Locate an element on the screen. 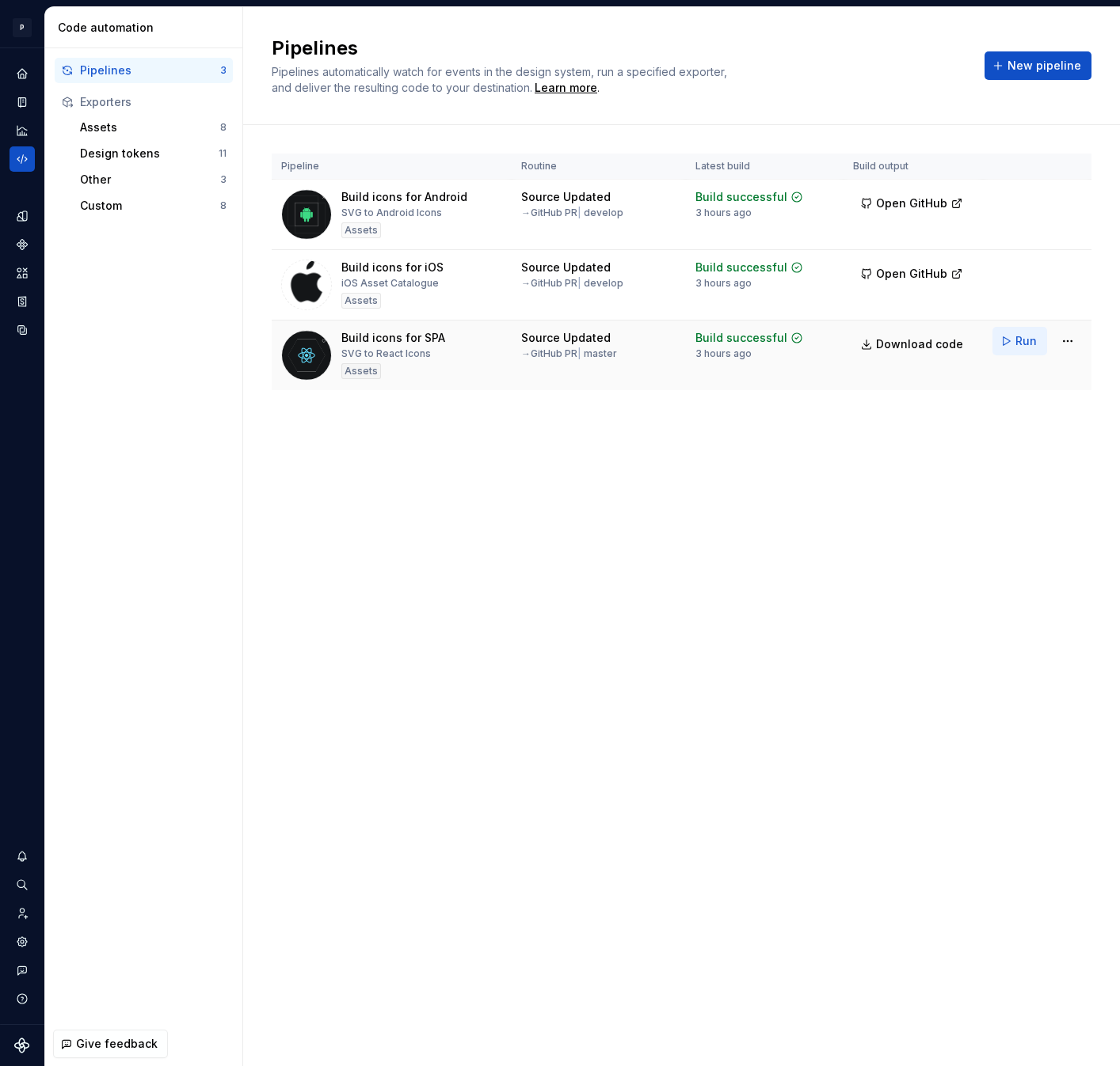 This screenshot has width=1120, height=1066. a: Download code is located at coordinates (913, 345).